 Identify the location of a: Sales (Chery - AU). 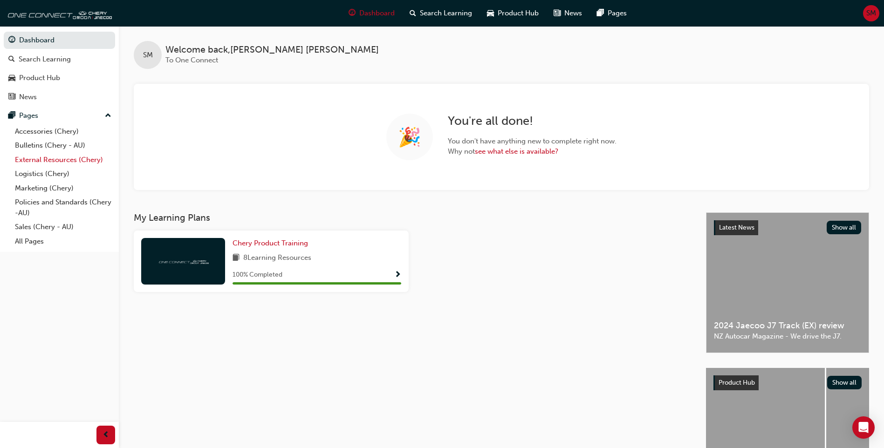
(63, 227).